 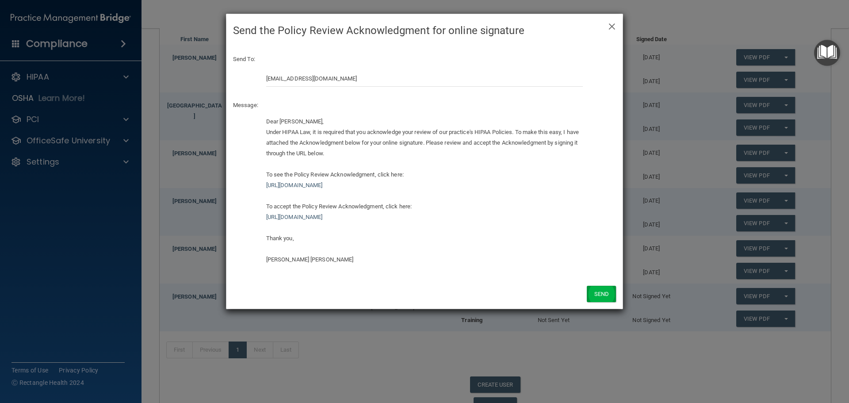 I want to click on input: Email Address, so click(x=424, y=78).